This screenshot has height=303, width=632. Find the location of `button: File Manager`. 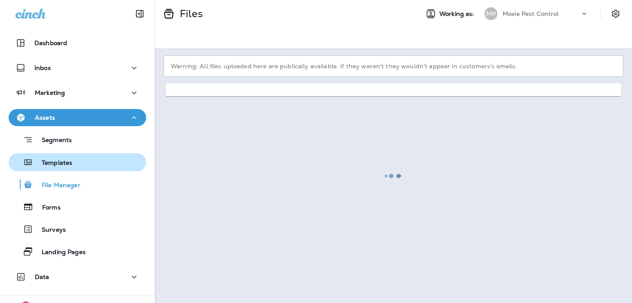

button: File Manager is located at coordinates (77, 185).